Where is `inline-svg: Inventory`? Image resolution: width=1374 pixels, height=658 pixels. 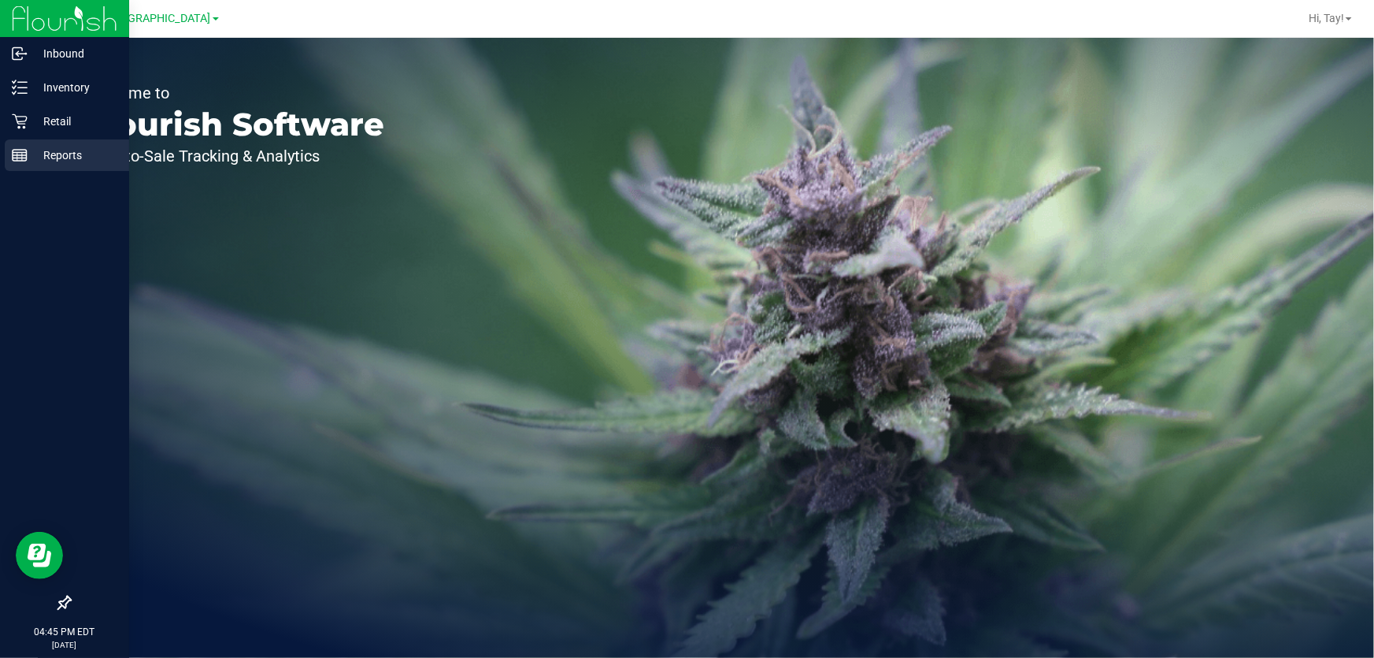
inline-svg: Inventory is located at coordinates (20, 87).